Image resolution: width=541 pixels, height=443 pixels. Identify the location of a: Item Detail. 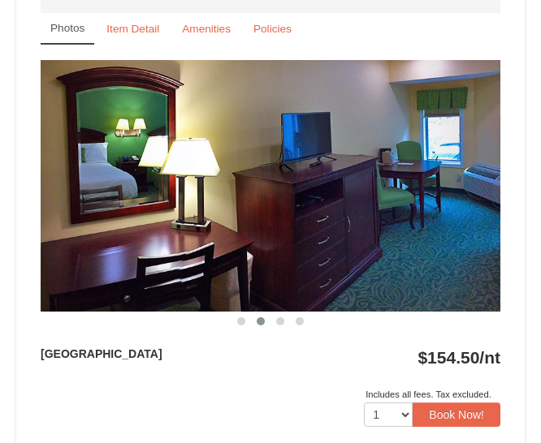
(132, 28).